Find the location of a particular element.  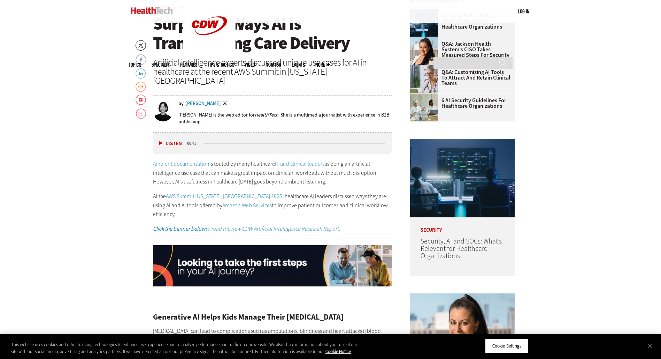

a: 6 AI Security Guidelines for Healthcare Organizations is located at coordinates (460, 103).